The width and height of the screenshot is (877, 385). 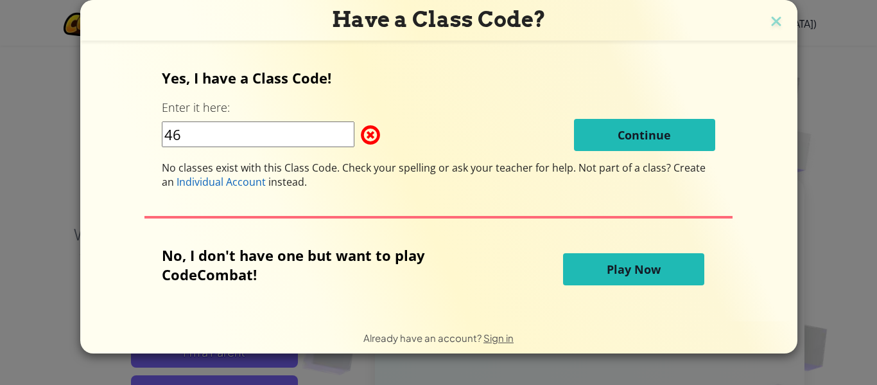 I want to click on span: instead., so click(x=286, y=182).